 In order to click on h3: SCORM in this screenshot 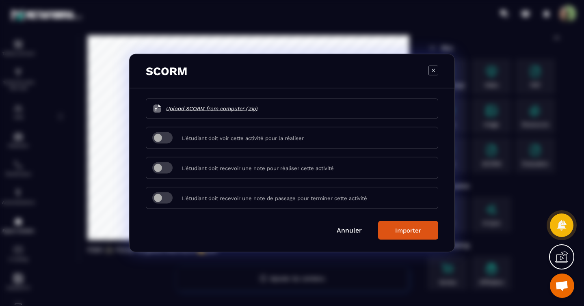, I will do `click(167, 71)`.